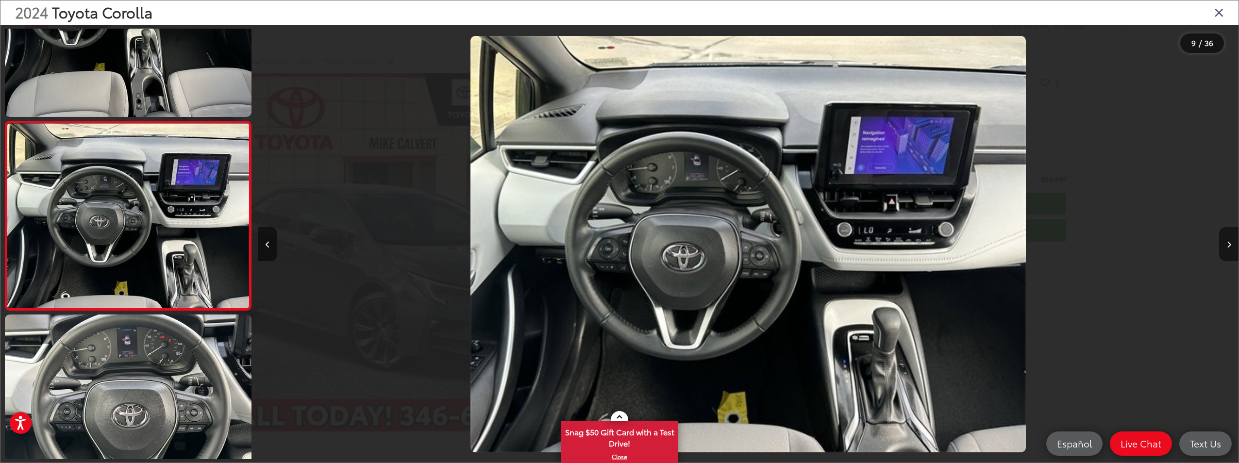 The height and width of the screenshot is (463, 1239). I want to click on span: Español, so click(1075, 443).